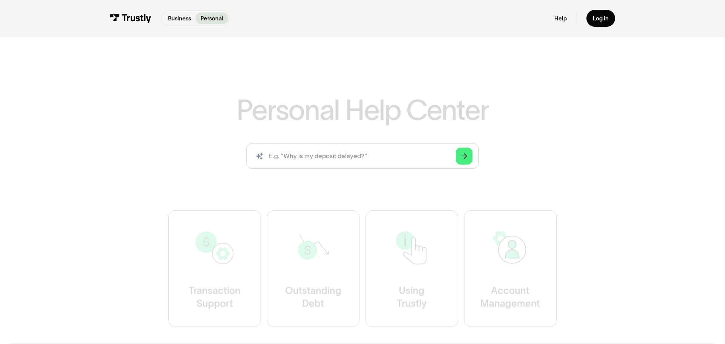  I want to click on div: Outstanding Debt, so click(313, 298).